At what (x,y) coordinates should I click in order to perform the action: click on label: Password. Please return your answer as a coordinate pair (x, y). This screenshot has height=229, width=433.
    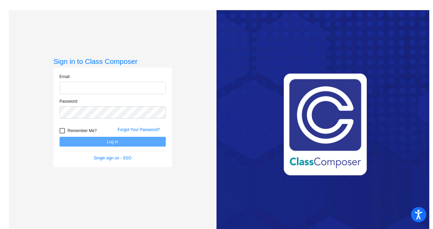
    Looking at the image, I should click on (68, 101).